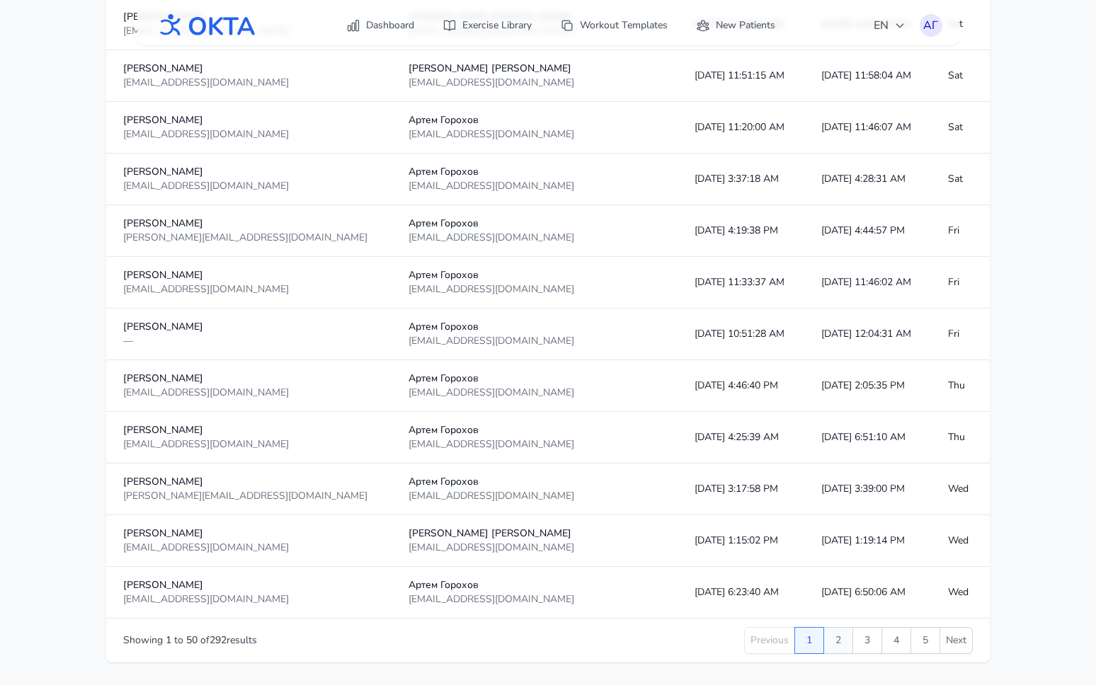 The width and height of the screenshot is (1096, 685). What do you see at coordinates (769, 641) in the screenshot?
I see `button: Previous` at bounding box center [769, 641].